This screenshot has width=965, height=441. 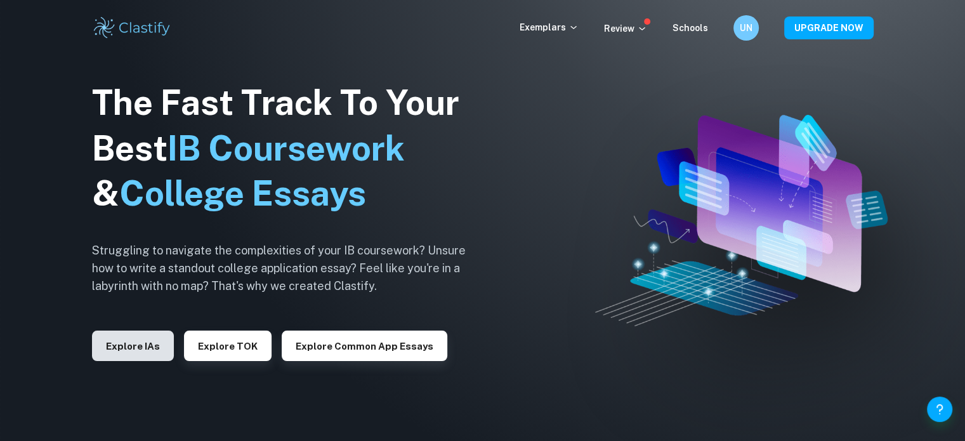 What do you see at coordinates (228, 346) in the screenshot?
I see `button: Explore TOK` at bounding box center [228, 346].